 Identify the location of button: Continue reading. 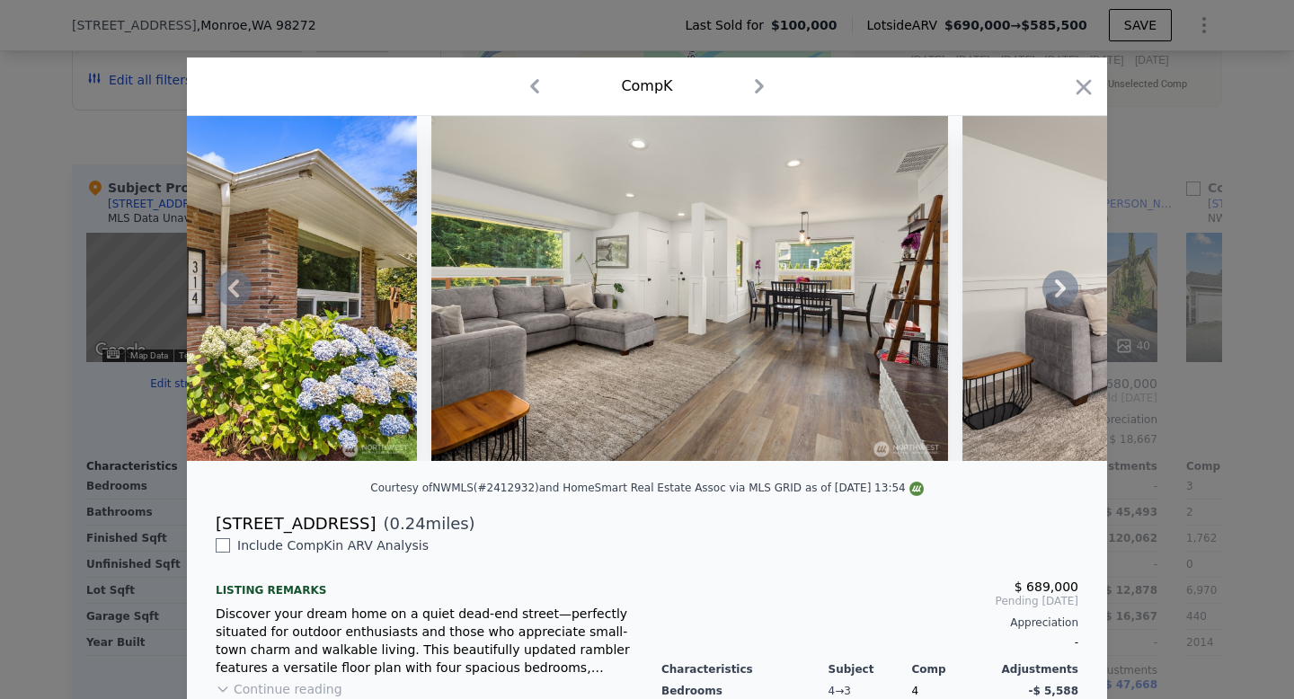
(279, 689).